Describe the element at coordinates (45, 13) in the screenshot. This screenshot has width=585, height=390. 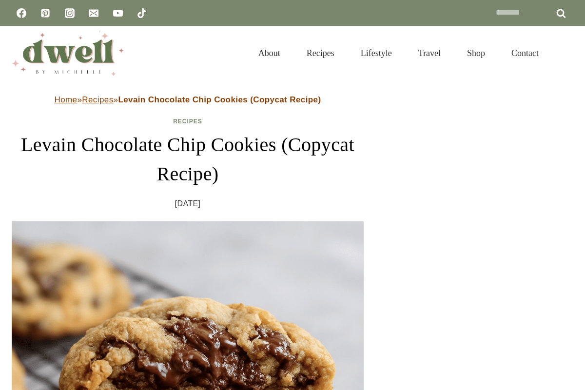
I see `a: Pinterest` at that location.